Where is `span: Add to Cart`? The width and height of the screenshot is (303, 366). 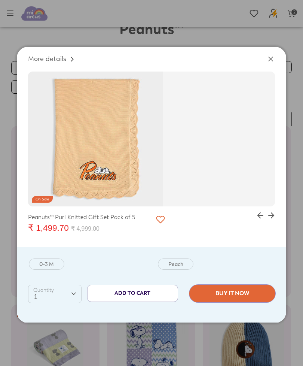
span: Add to Cart is located at coordinates (132, 293).